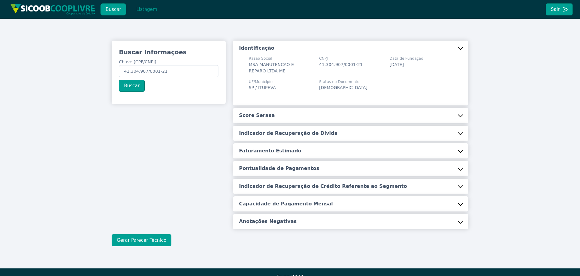 This screenshot has width=580, height=276. What do you see at coordinates (350, 222) in the screenshot?
I see `button: Anotações Negativas` at bounding box center [350, 222].